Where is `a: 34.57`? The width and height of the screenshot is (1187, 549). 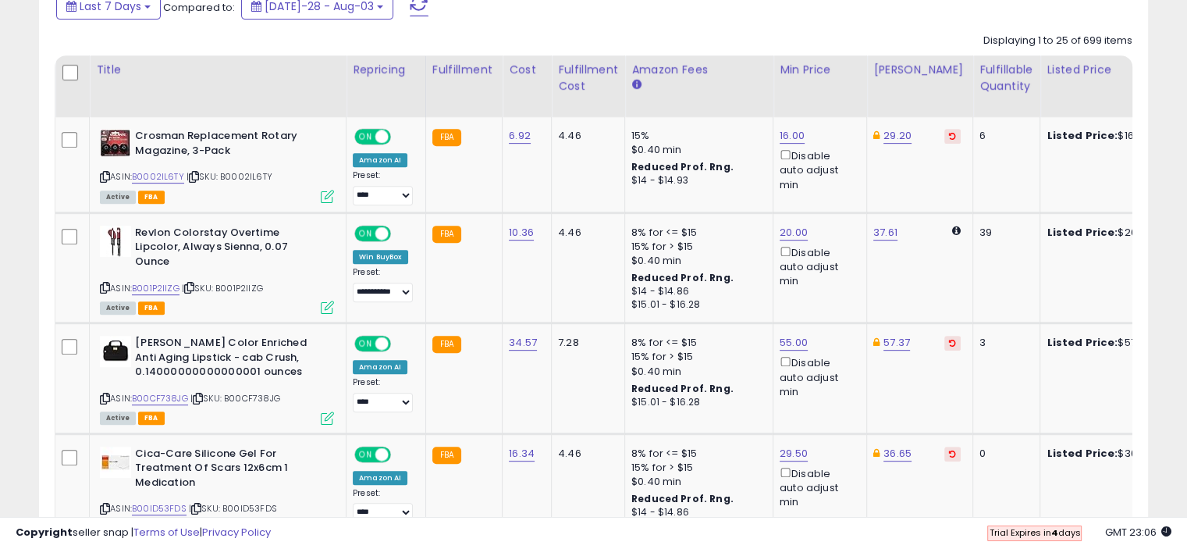 a: 34.57 is located at coordinates (523, 343).